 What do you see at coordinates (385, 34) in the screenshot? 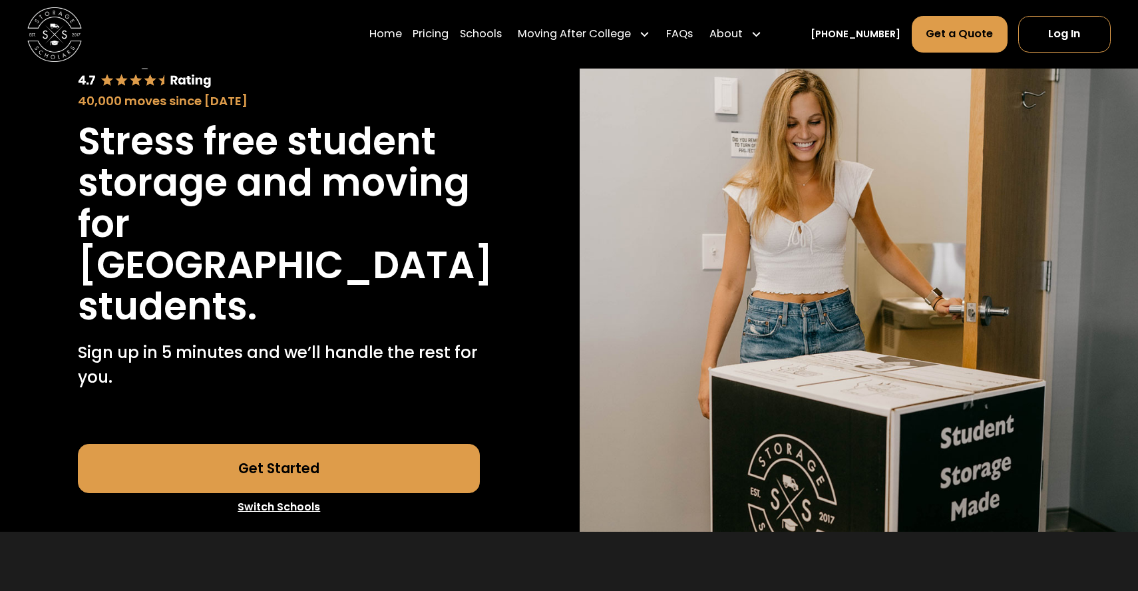
I see `a: Home` at bounding box center [385, 34].